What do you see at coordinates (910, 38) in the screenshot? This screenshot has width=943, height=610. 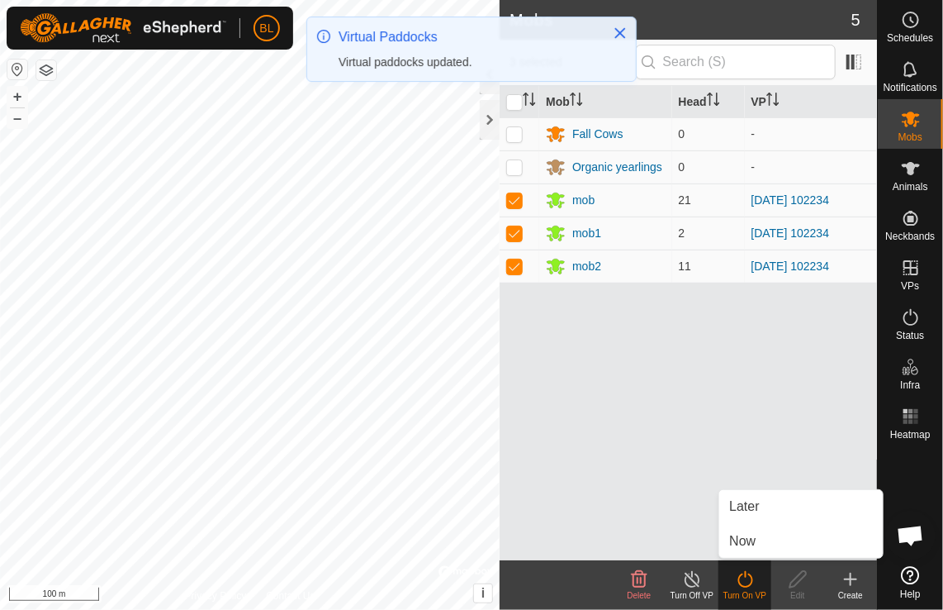 I see `span: Schedules` at bounding box center [910, 38].